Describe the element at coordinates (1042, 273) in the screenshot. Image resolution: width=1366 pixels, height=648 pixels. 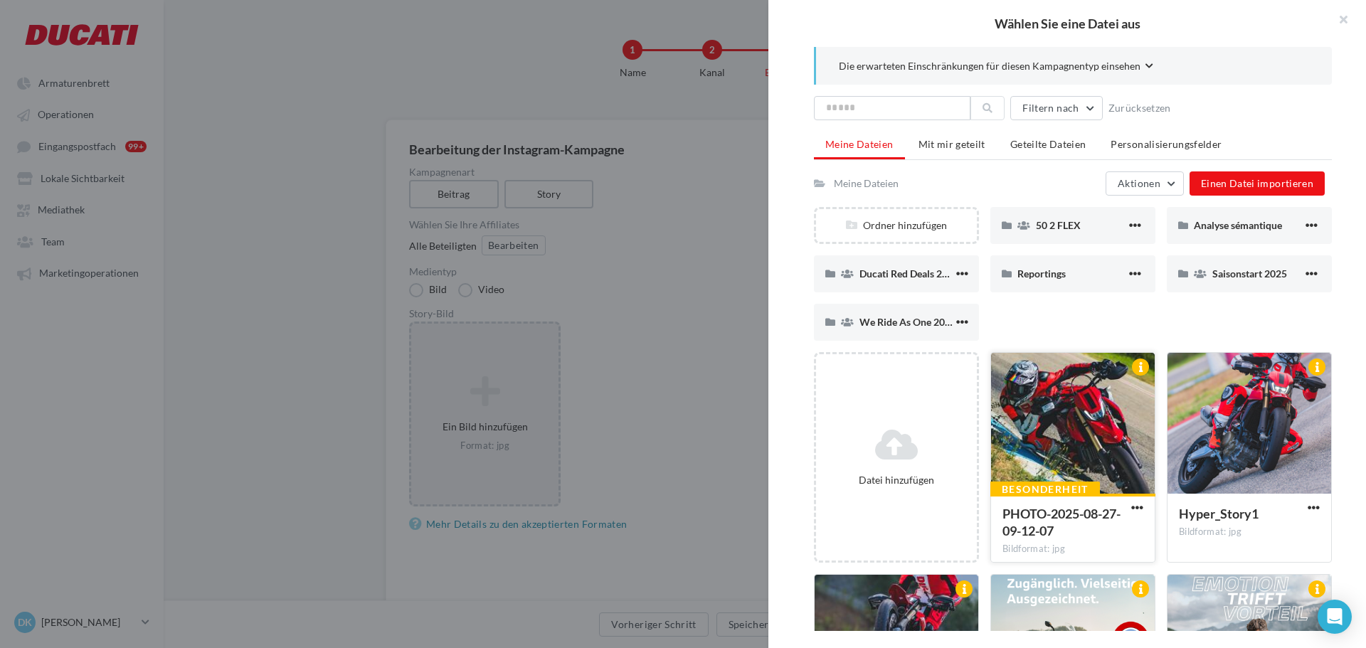
I see `span: Reportings` at that location.